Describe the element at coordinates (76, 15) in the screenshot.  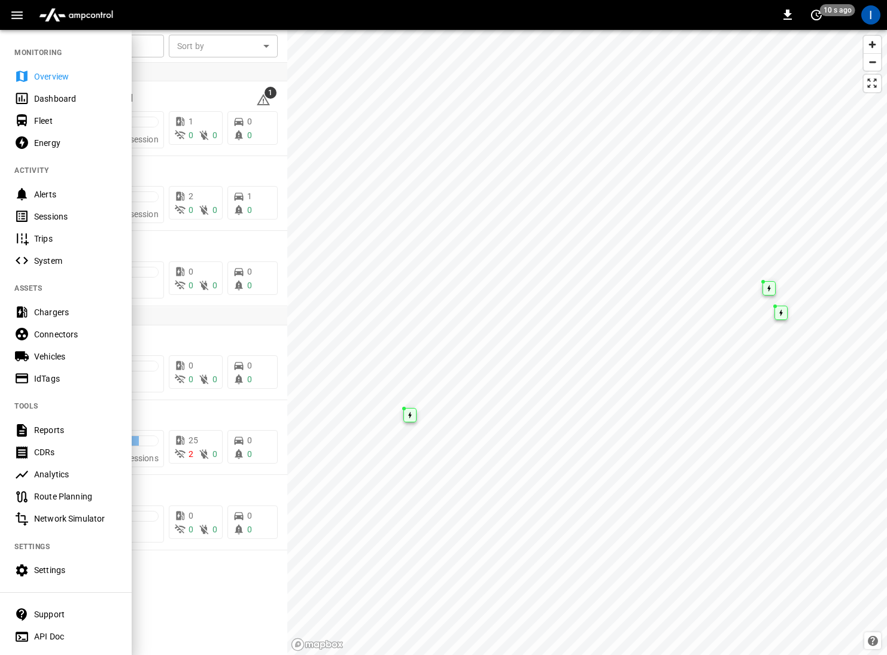
I see `img: ampcontrol.io logo` at that location.